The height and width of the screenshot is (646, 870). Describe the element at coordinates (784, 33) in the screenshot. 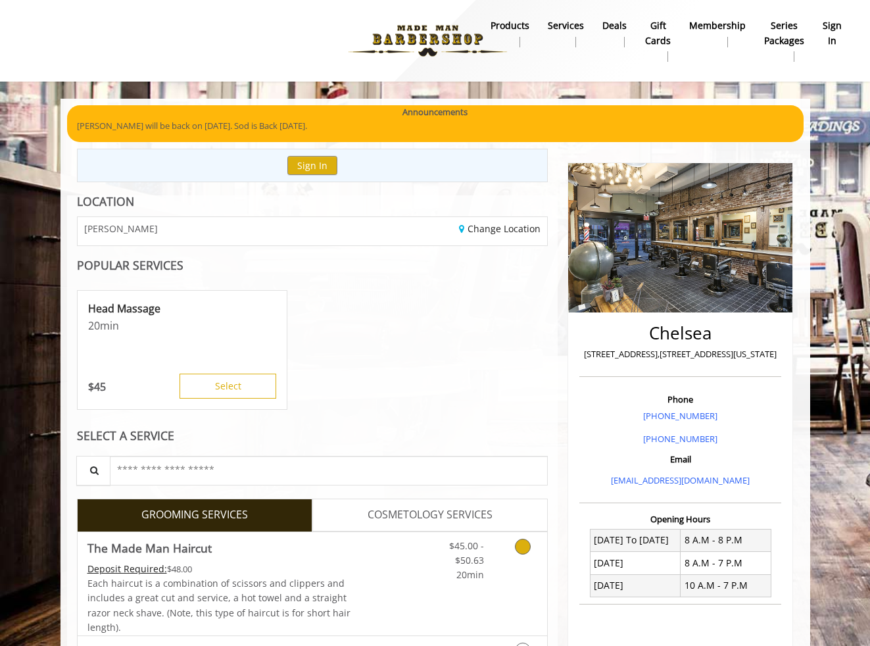

I see `b: Series packages` at that location.